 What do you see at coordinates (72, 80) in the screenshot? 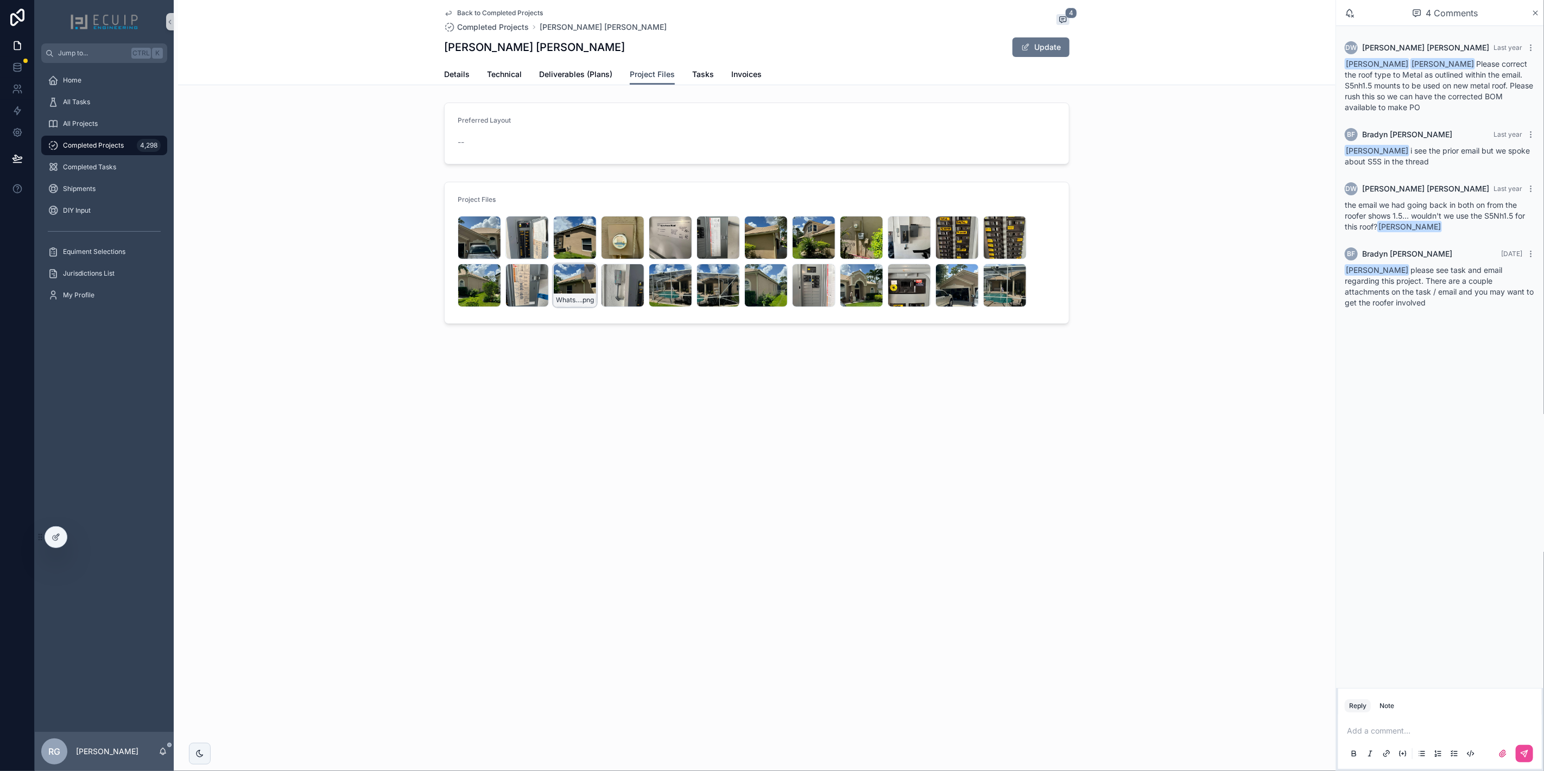
I see `span: Home` at bounding box center [72, 80].